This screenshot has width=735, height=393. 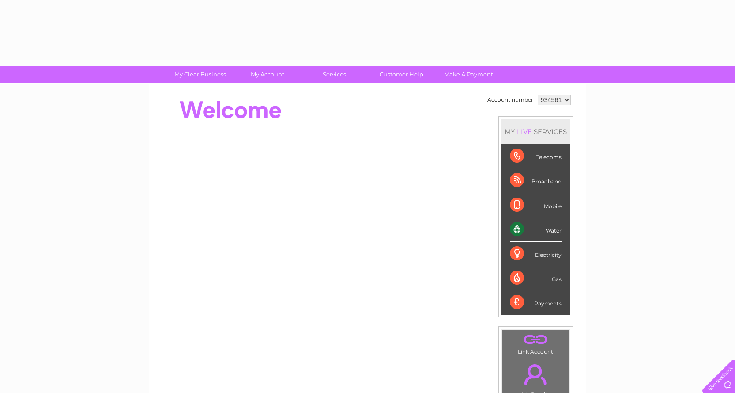 I want to click on div: Telecoms, so click(x=536, y=156).